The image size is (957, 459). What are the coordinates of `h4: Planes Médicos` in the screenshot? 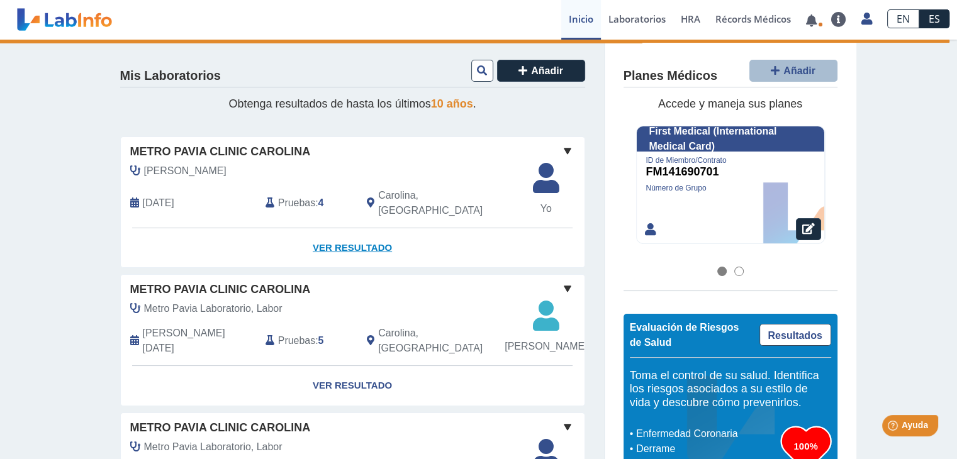 It's located at (670, 76).